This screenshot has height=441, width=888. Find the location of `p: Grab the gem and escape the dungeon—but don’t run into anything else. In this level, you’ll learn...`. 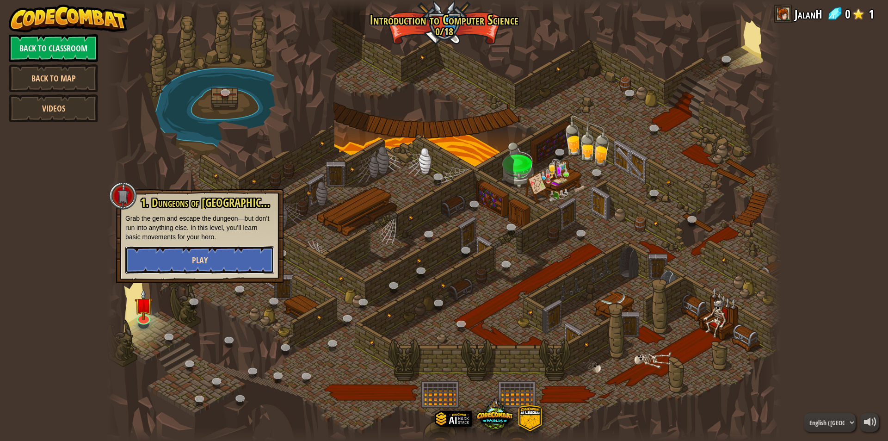

p: Grab the gem and escape the dungeon—but don’t run into anything else. In this level, you’ll learn... is located at coordinates (200, 228).